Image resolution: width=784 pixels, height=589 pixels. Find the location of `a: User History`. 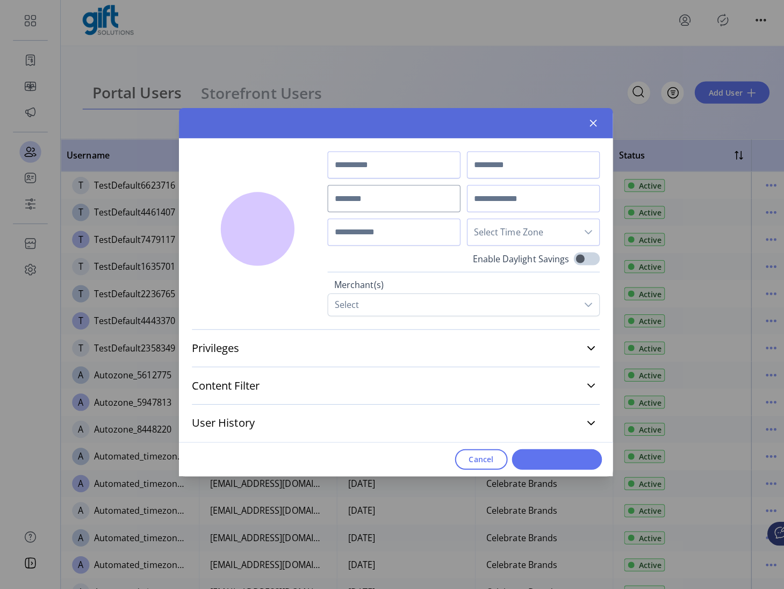

a: User History is located at coordinates (392, 424).